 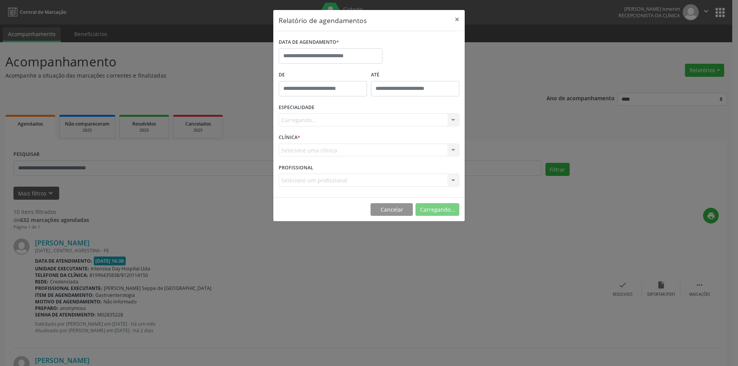 I want to click on label: DATA DE AGENDAMENTO, so click(x=308, y=42).